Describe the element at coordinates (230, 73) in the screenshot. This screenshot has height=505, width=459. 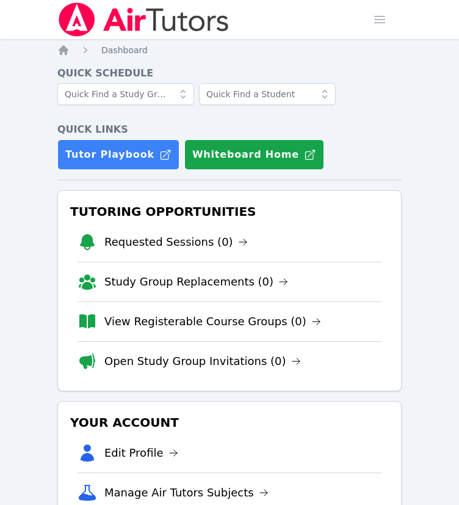
I see `h4: Quick Schedule` at that location.